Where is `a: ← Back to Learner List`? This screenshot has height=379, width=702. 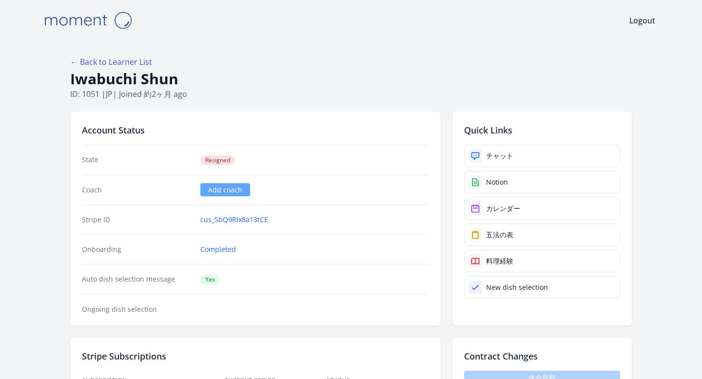
a: ← Back to Learner List is located at coordinates (111, 62).